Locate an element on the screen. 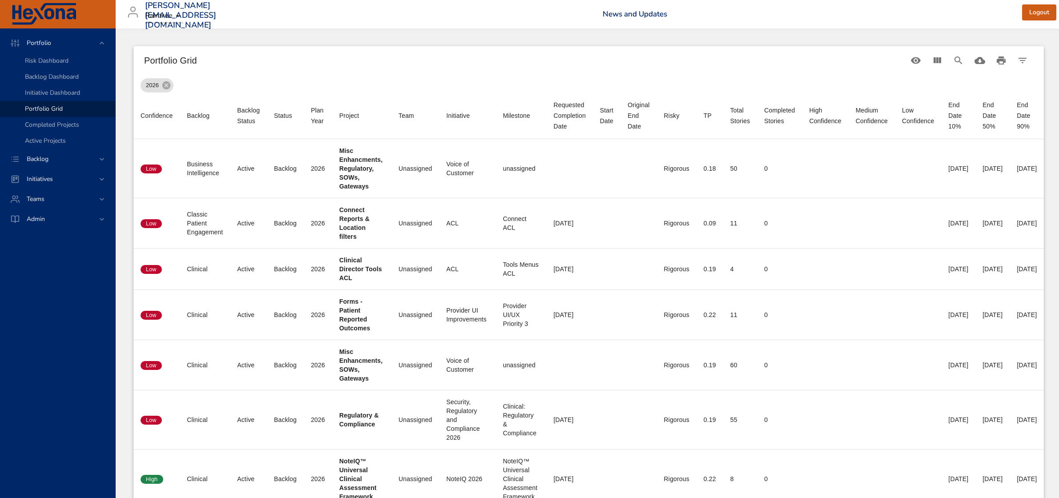 This screenshot has height=498, width=1059. div: 55 is located at coordinates (740, 420).